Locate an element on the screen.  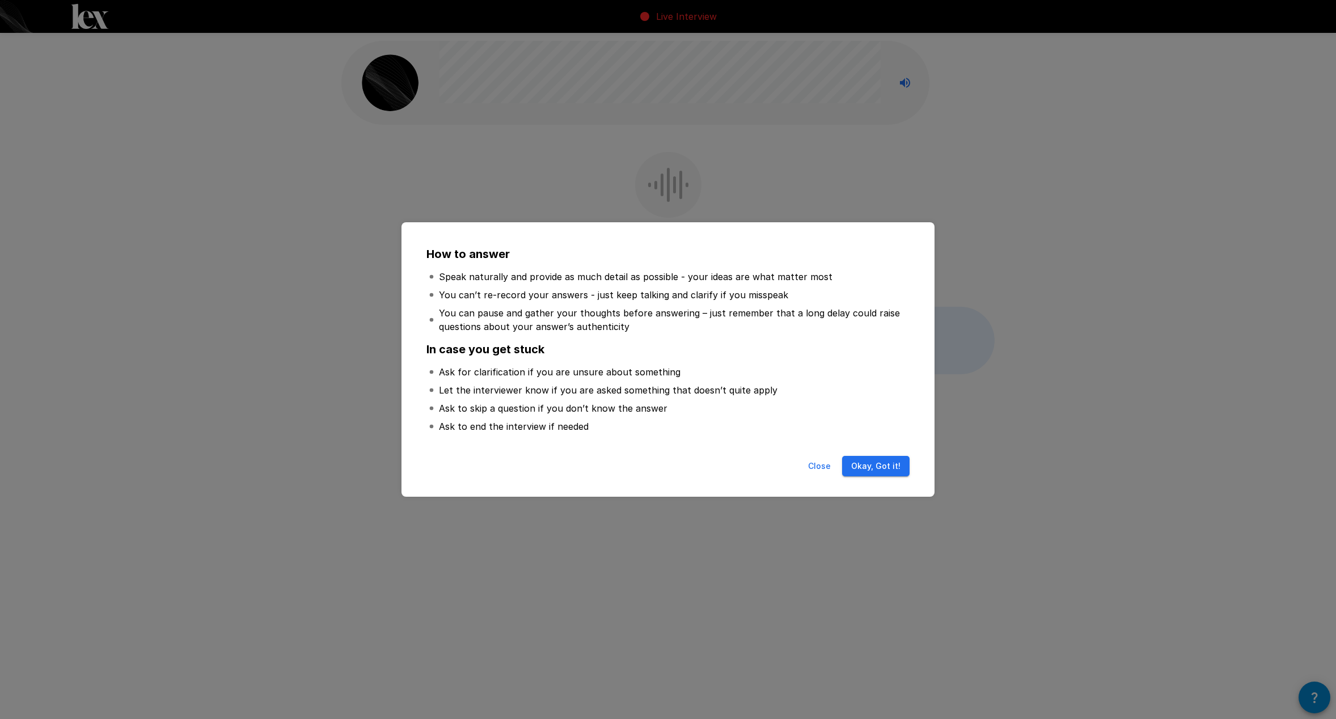
p: Speak naturally and provide as much detail as possible - your ideas are what matter most is located at coordinates (636, 277).